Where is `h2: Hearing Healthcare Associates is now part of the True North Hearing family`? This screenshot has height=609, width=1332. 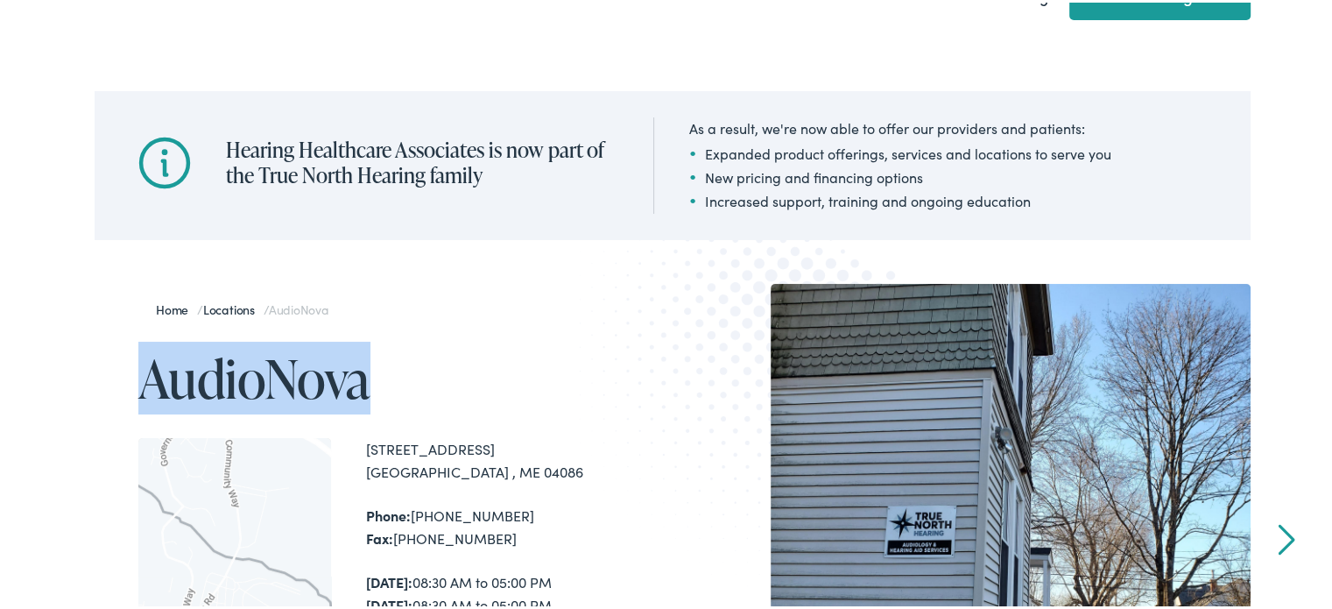 h2: Hearing Healthcare Associates is now part of the True North Hearing family is located at coordinates (422, 160).